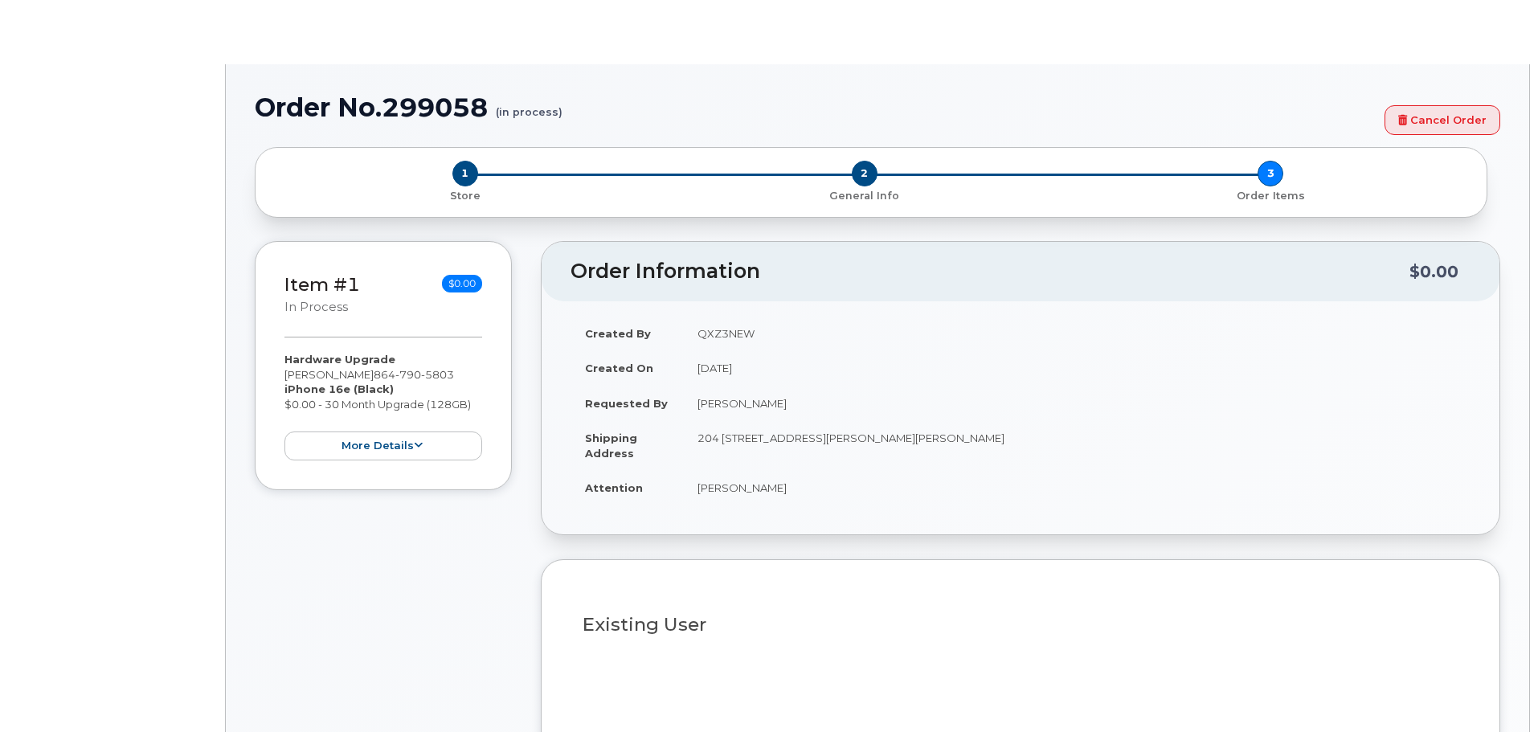 This screenshot has height=732, width=1538. Describe the element at coordinates (990, 272) in the screenshot. I see `h2: Order Information` at that location.